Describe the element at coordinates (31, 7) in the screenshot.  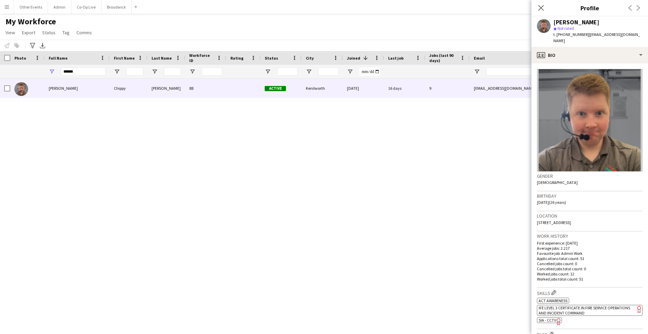
I see `button: Other Events` at that location.